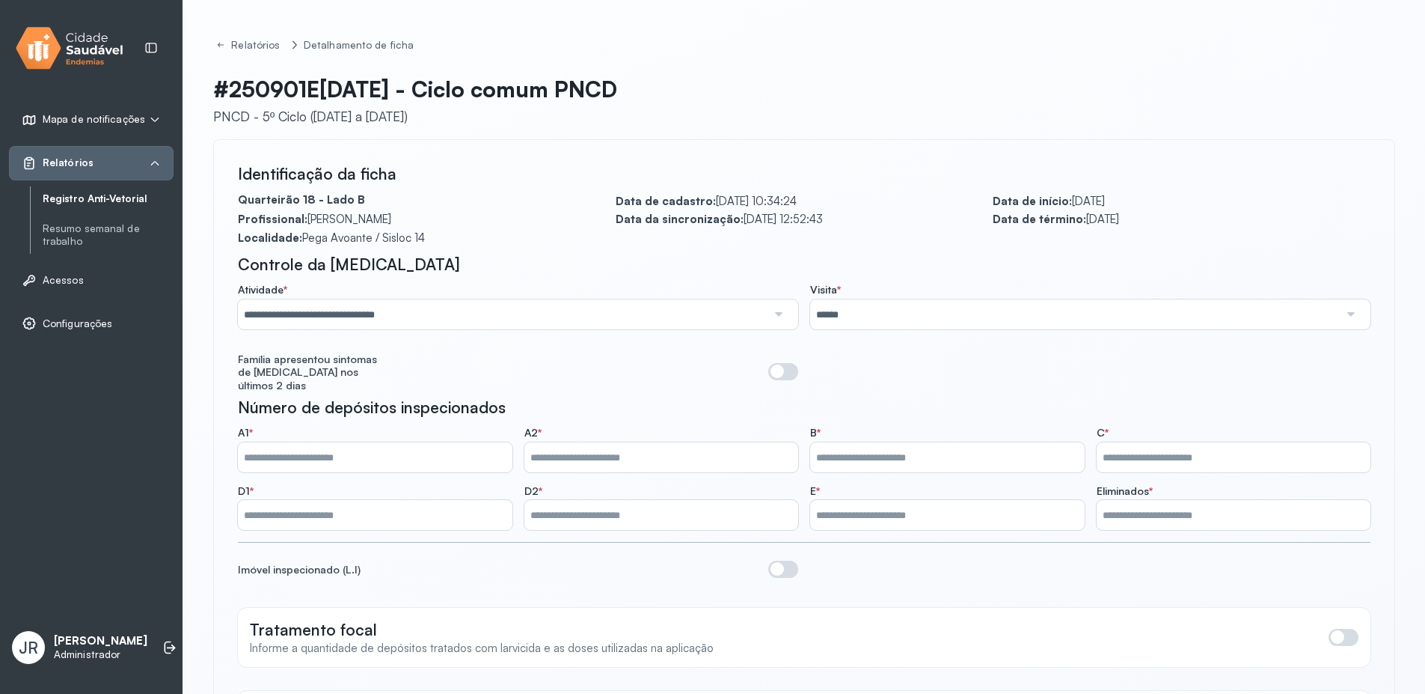  Describe the element at coordinates (94, 119) in the screenshot. I see `span: Mapa de notificações` at that location.